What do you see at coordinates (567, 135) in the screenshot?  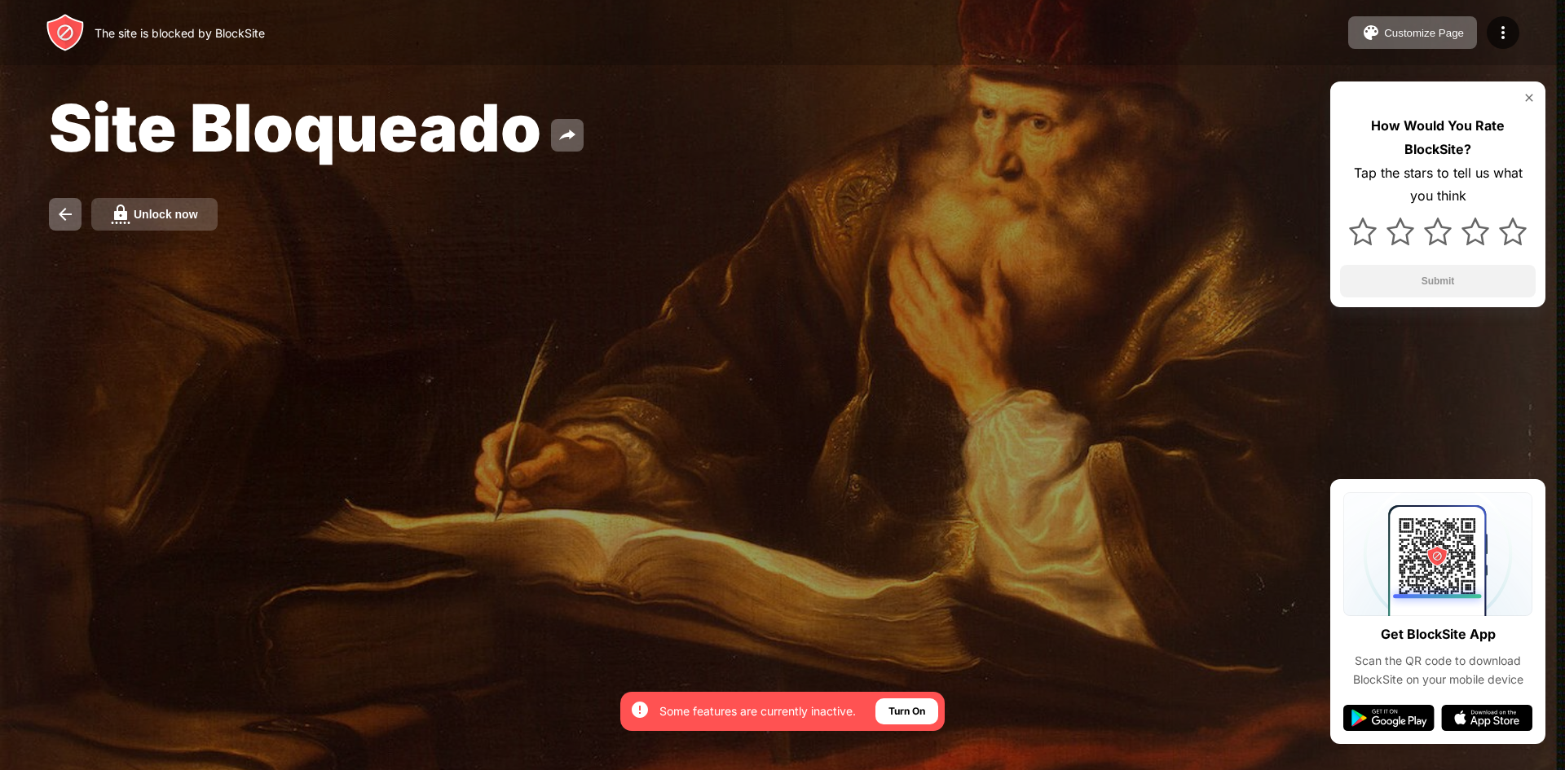 I see `img: share.svg` at bounding box center [567, 135].